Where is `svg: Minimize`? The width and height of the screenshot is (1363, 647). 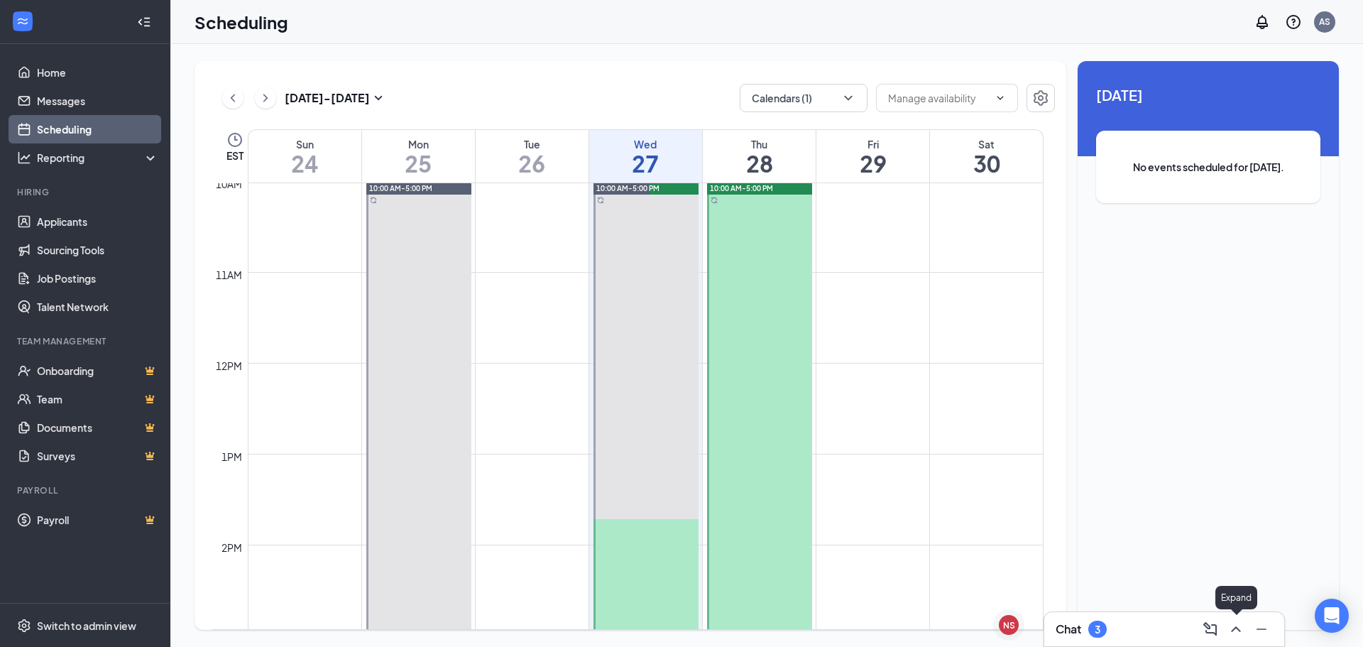 svg: Minimize is located at coordinates (1262, 629).